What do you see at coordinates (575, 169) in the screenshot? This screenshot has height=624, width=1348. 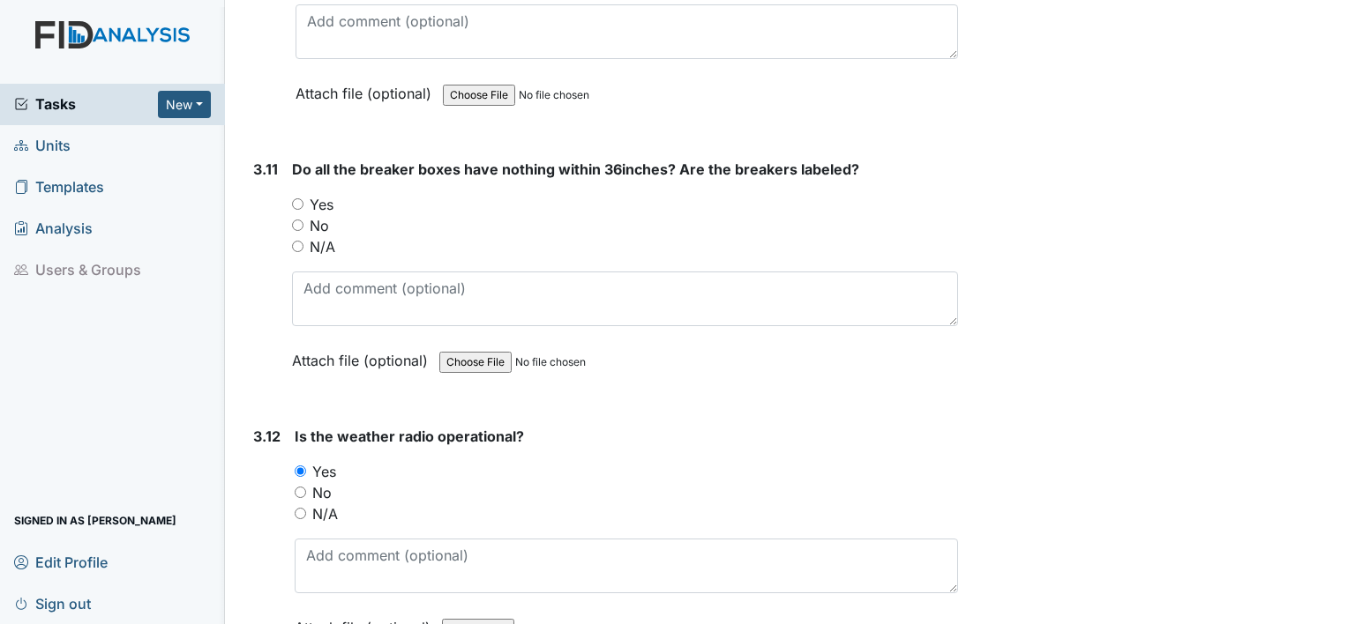 I see `span: Do all the breaker boxes have nothing within 36inches? Are the breakers labeled?` at bounding box center [575, 169].